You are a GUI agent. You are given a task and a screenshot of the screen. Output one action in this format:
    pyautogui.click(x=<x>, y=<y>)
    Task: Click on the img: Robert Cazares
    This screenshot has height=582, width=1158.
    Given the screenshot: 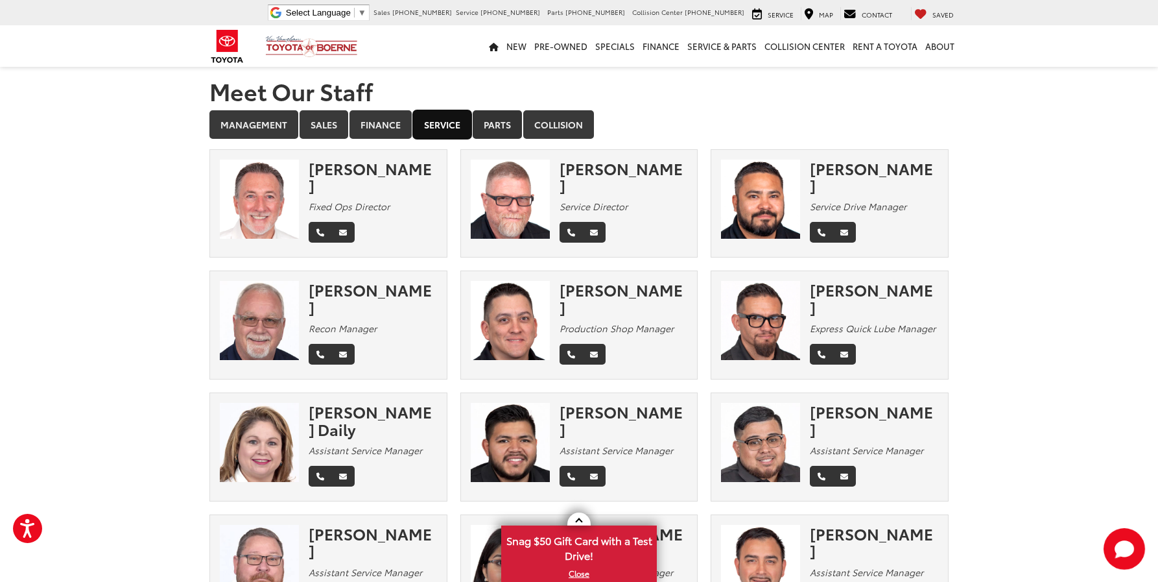 What is the action you would take?
    pyautogui.click(x=761, y=199)
    